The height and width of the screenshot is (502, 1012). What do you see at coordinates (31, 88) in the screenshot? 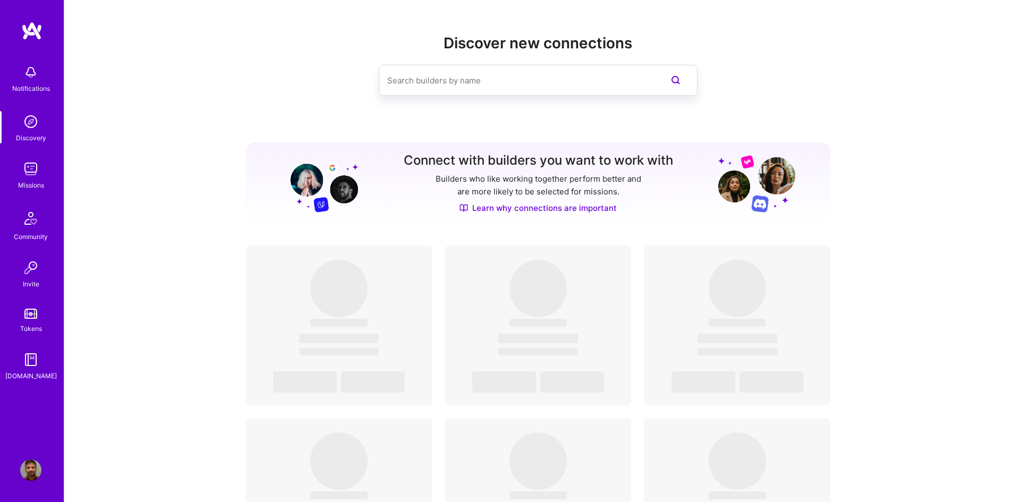
I see `div: Notifications` at bounding box center [31, 88].